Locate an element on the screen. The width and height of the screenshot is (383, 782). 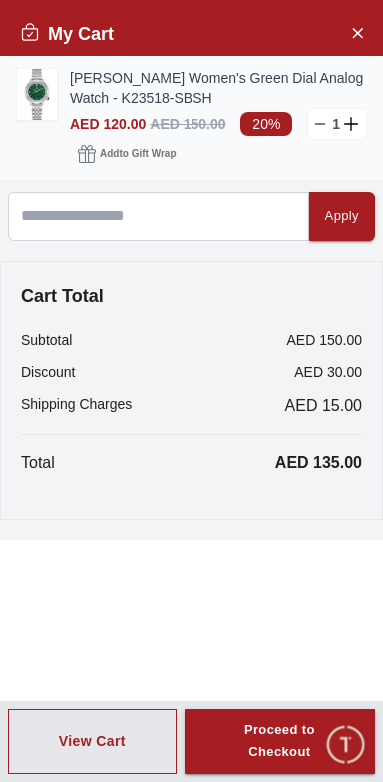
div: Home is located at coordinates (94, 745).